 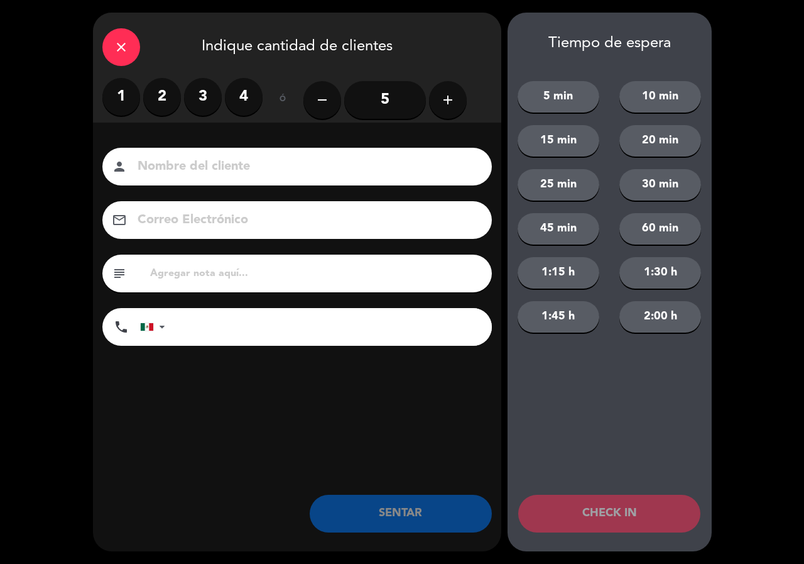 What do you see at coordinates (306, 167) in the screenshot?
I see `input: Nombre del cliente` at bounding box center [306, 167].